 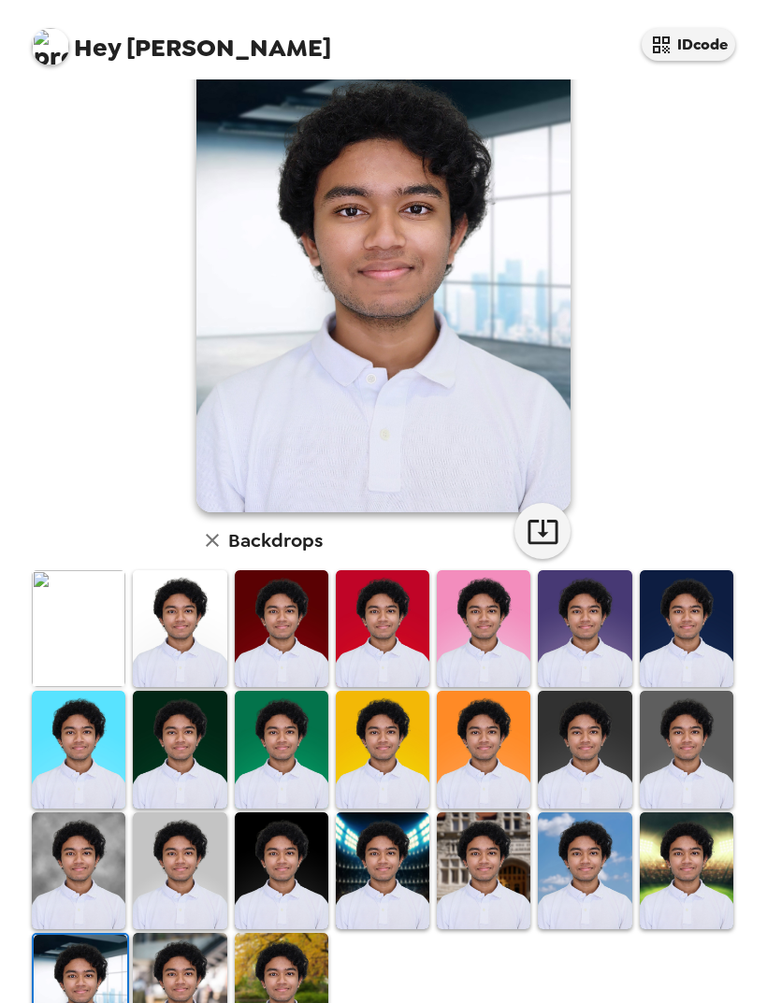 I want to click on img: profile pic, so click(x=50, y=47).